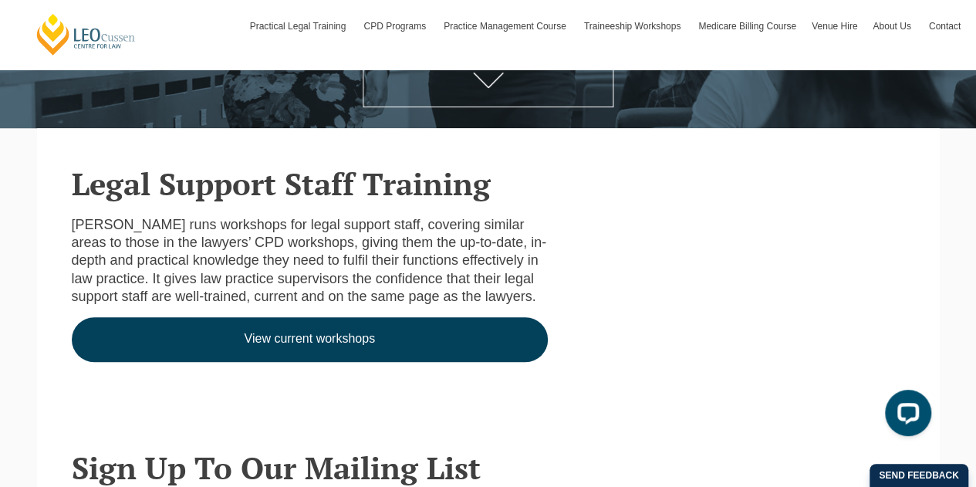  What do you see at coordinates (893, 26) in the screenshot?
I see `a: About Us` at bounding box center [893, 26].